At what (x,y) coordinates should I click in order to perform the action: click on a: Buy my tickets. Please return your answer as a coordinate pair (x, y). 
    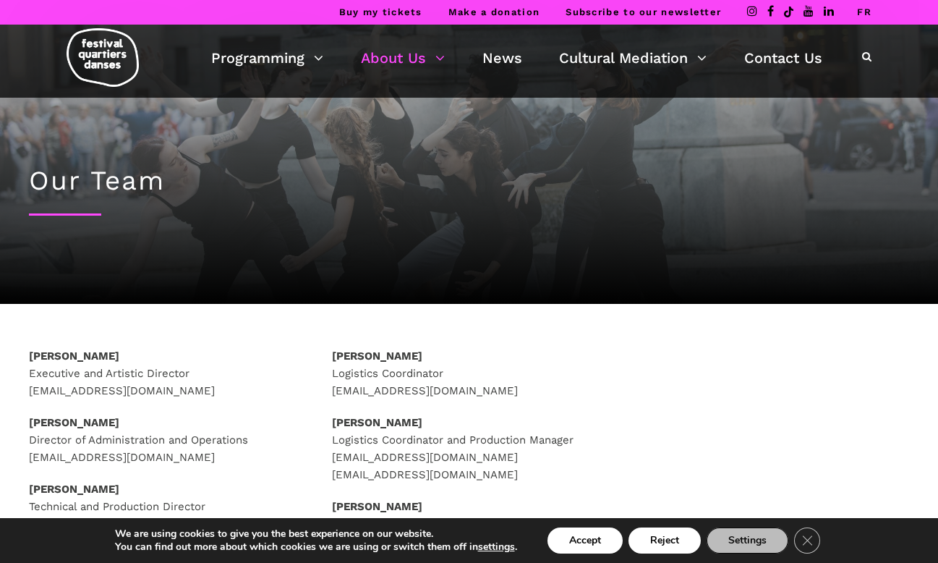
    Looking at the image, I should click on (380, 12).